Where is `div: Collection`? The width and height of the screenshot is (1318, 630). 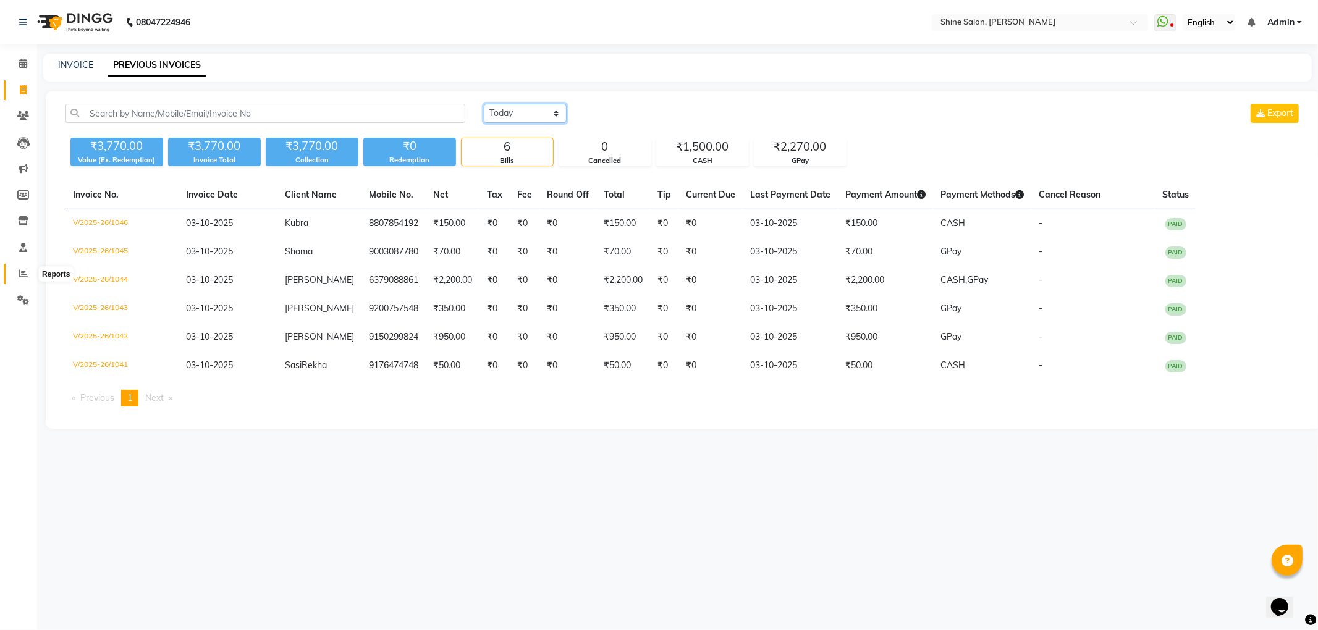
div: Collection is located at coordinates (312, 160).